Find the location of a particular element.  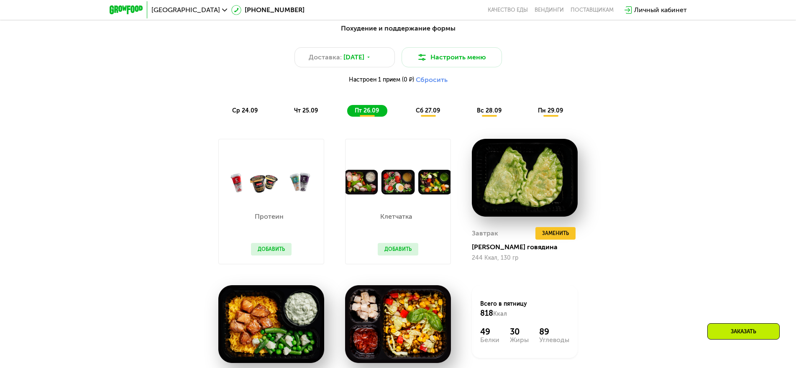

button: Настроить меню is located at coordinates (452, 57).